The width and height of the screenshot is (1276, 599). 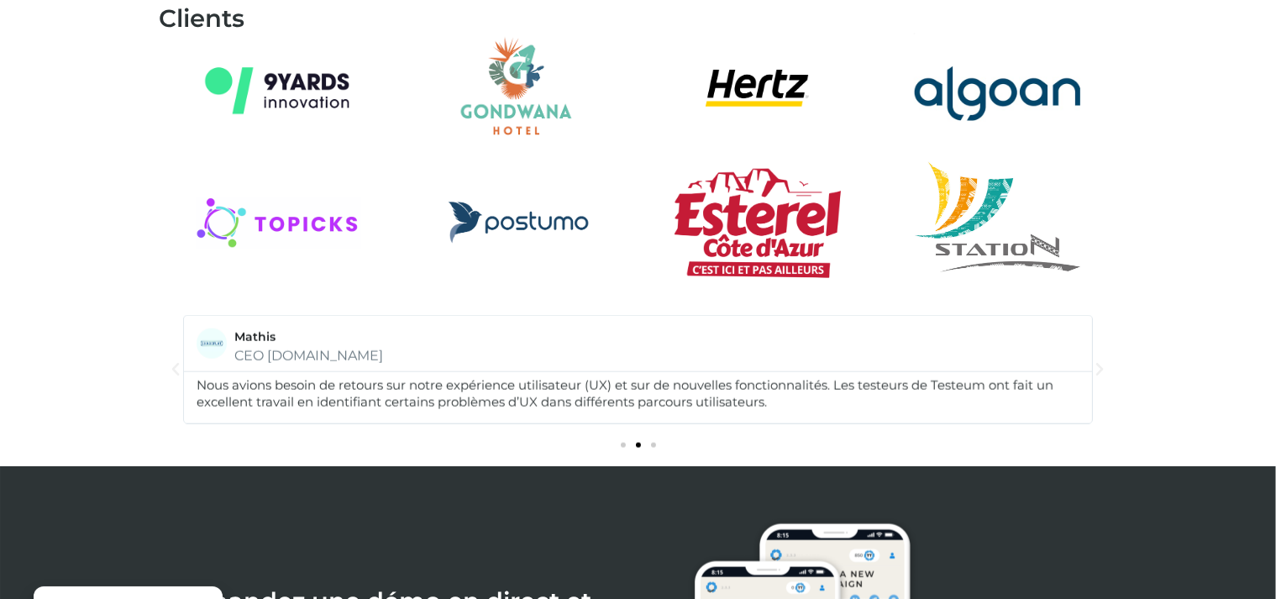 I want to click on div: Previous slide, so click(x=176, y=370).